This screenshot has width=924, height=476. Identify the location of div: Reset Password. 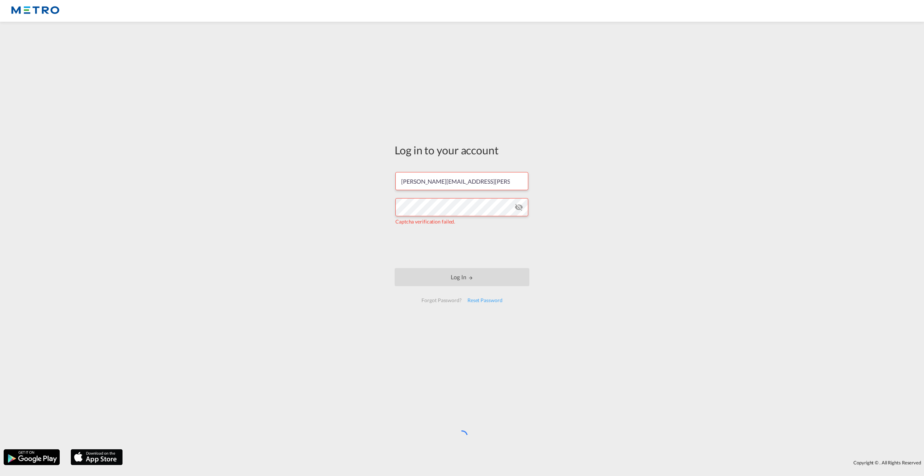
(485, 300).